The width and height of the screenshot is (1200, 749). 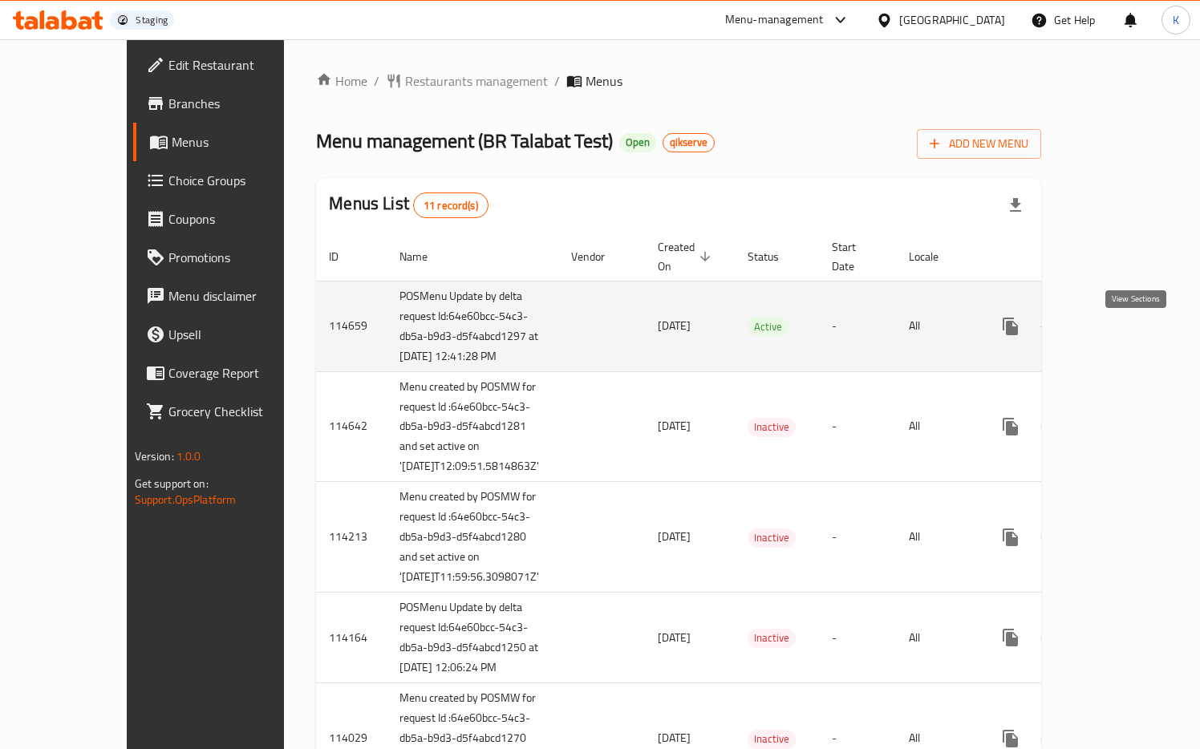 I want to click on th: Actions, so click(x=1069, y=257).